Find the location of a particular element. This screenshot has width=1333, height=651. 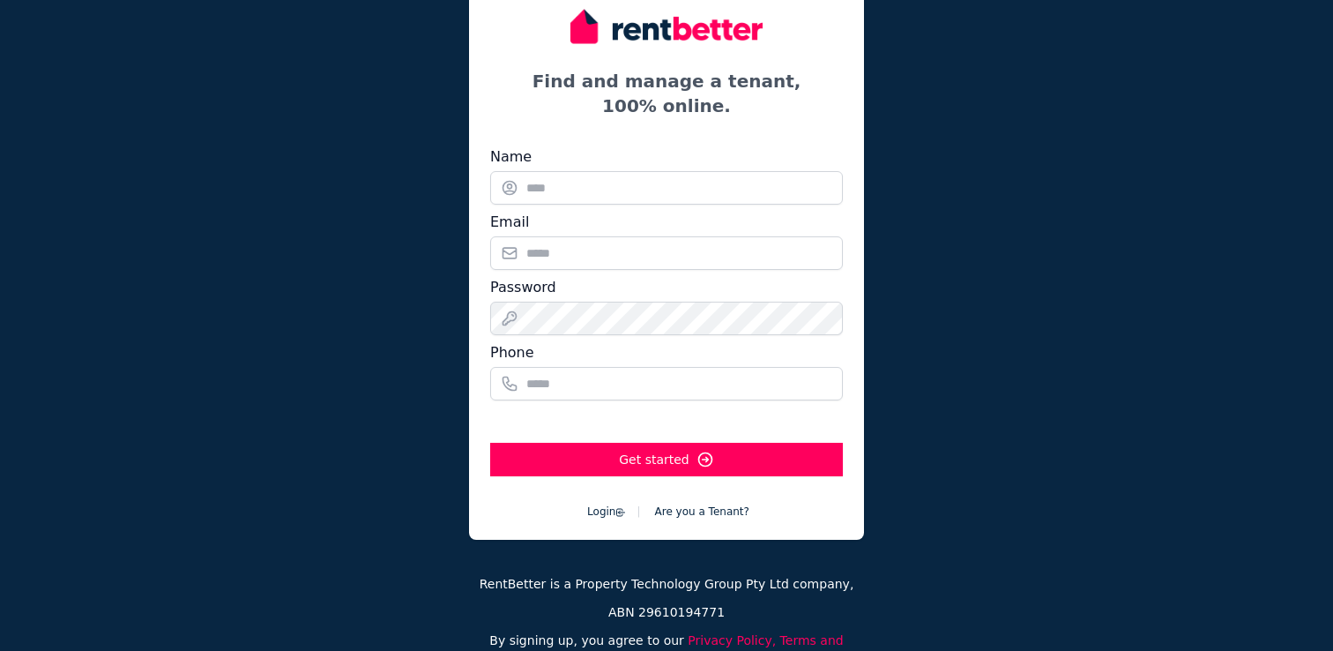

label: Password is located at coordinates (523, 287).